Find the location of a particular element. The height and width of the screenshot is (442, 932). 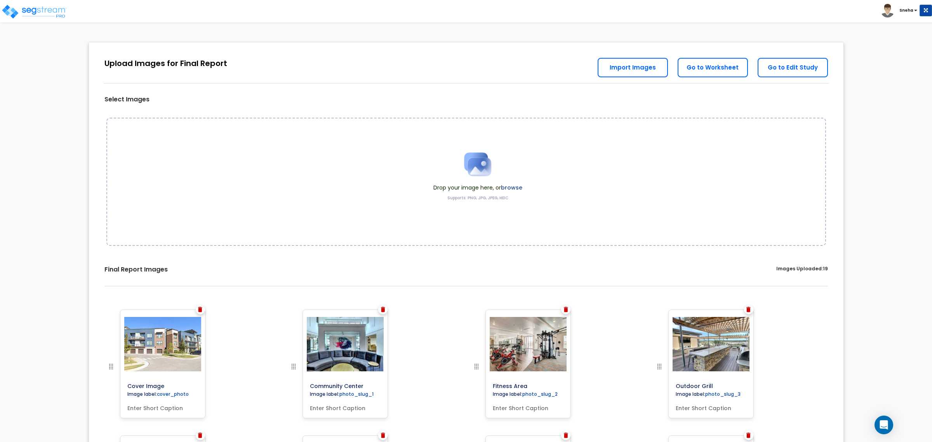

div: Open Intercom Messenger is located at coordinates (884, 425).